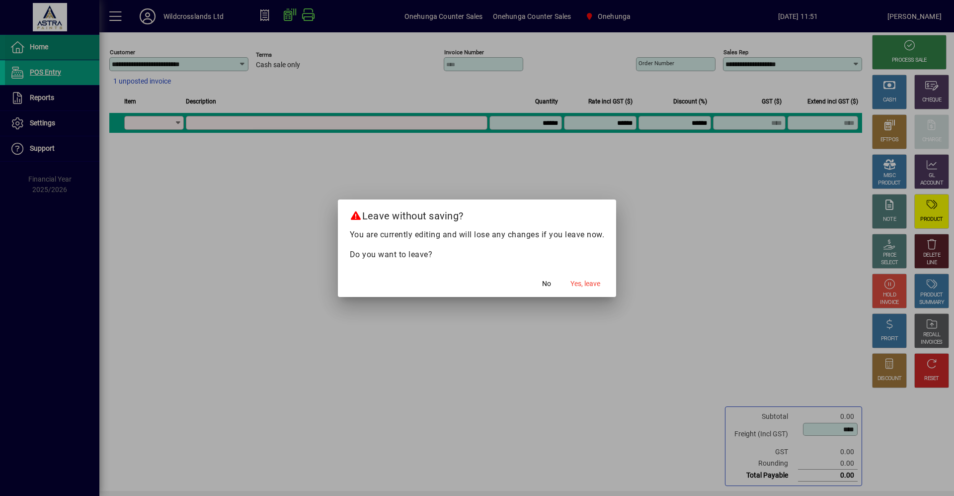 The width and height of the screenshot is (954, 496). Describe the element at coordinates (477, 255) in the screenshot. I see `p: Do you want to leave?` at that location.